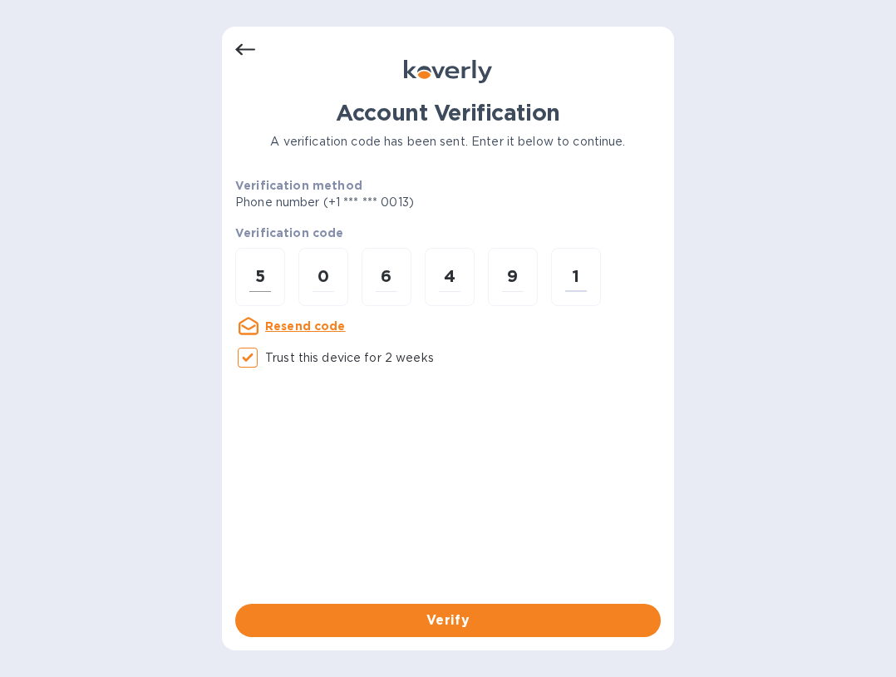 The height and width of the screenshot is (677, 896). Describe the element at coordinates (448, 233) in the screenshot. I see `p: Verification code` at that location.